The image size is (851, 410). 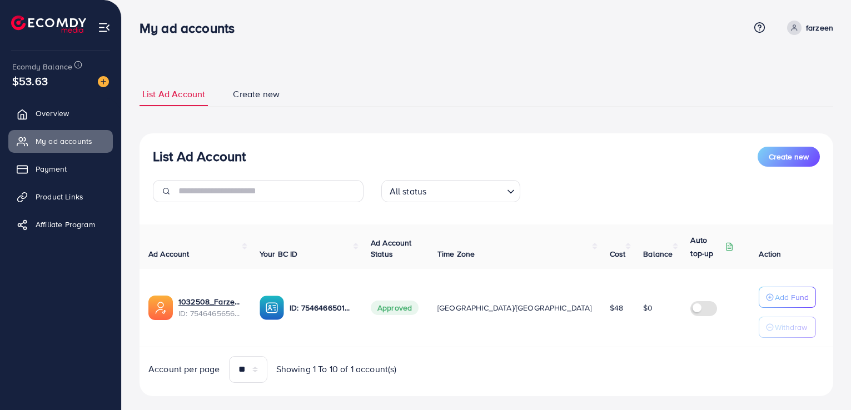 I want to click on h3: My ad accounts, so click(x=191, y=28).